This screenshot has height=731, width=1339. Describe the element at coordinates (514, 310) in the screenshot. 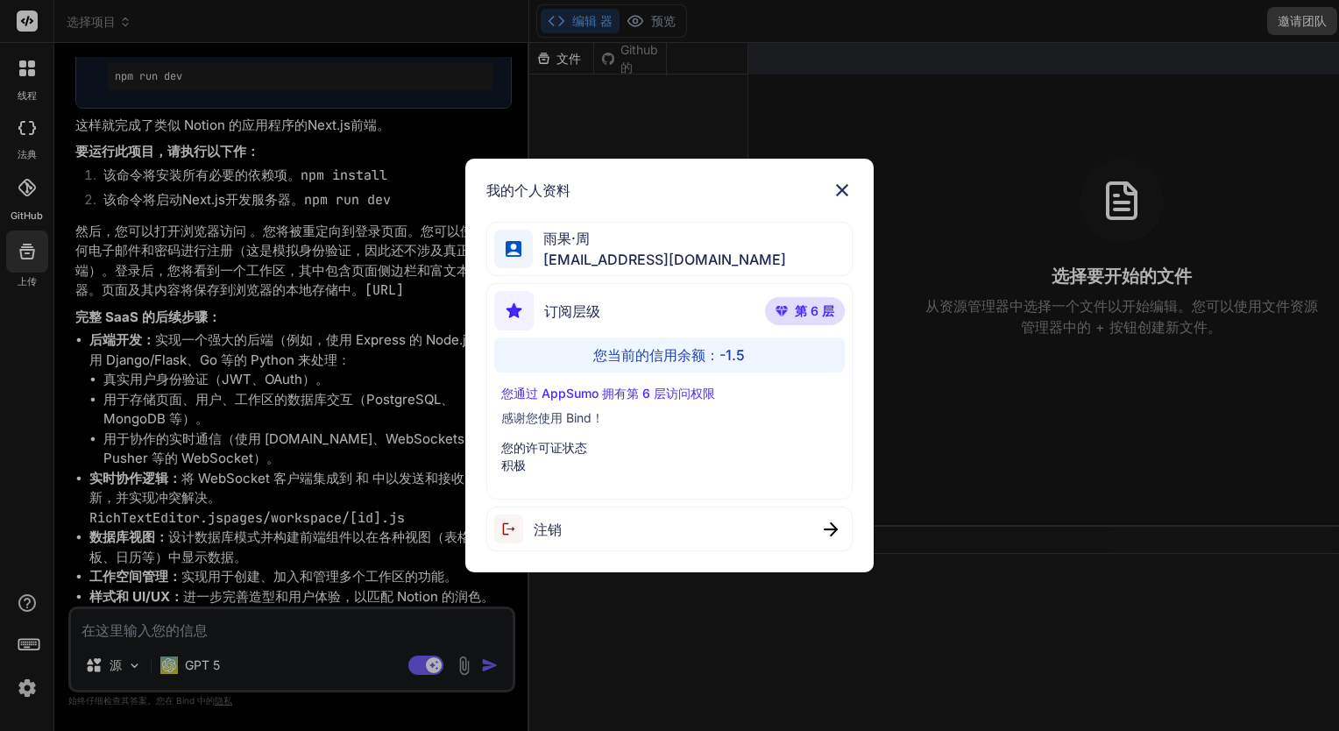

I see `img: 订阅` at that location.